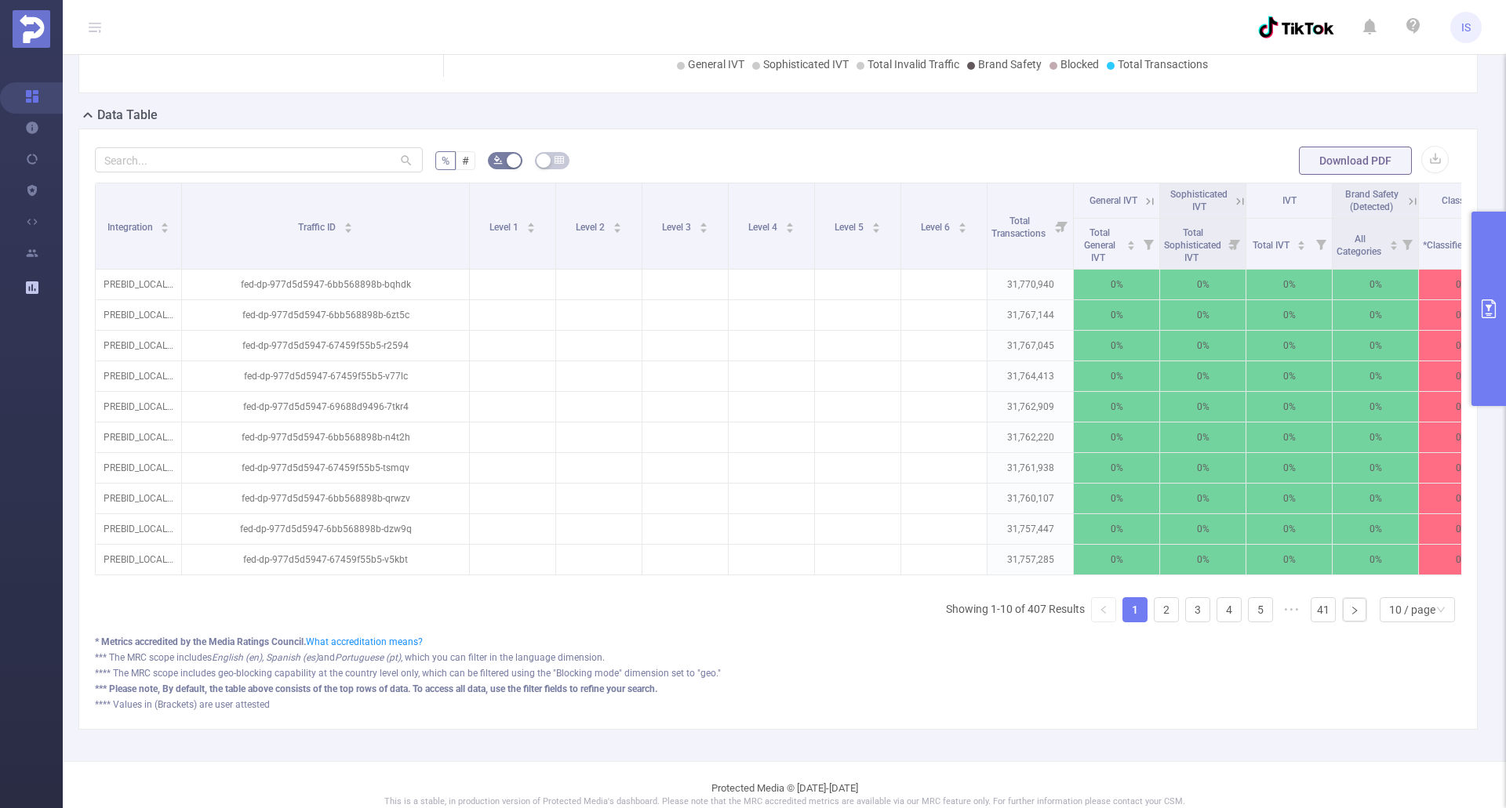  Describe the element at coordinates (1030, 529) in the screenshot. I see `p: 31,757,447` at that location.